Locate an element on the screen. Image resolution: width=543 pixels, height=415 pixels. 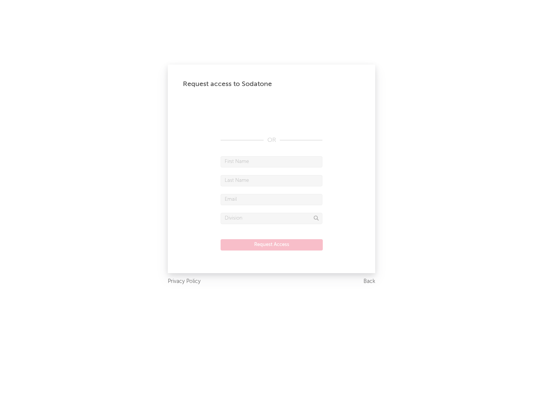
input: Division is located at coordinates (271, 218).